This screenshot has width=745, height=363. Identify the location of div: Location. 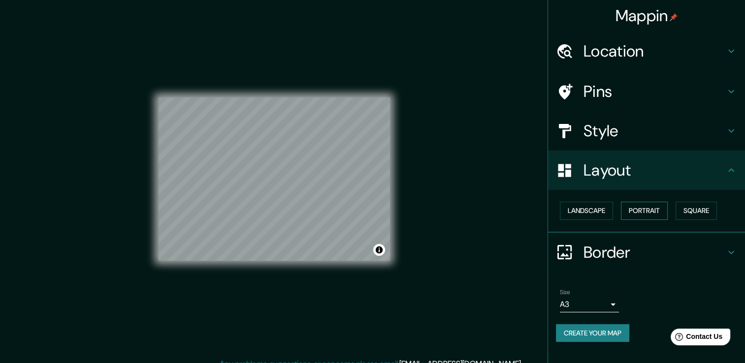
(647, 51).